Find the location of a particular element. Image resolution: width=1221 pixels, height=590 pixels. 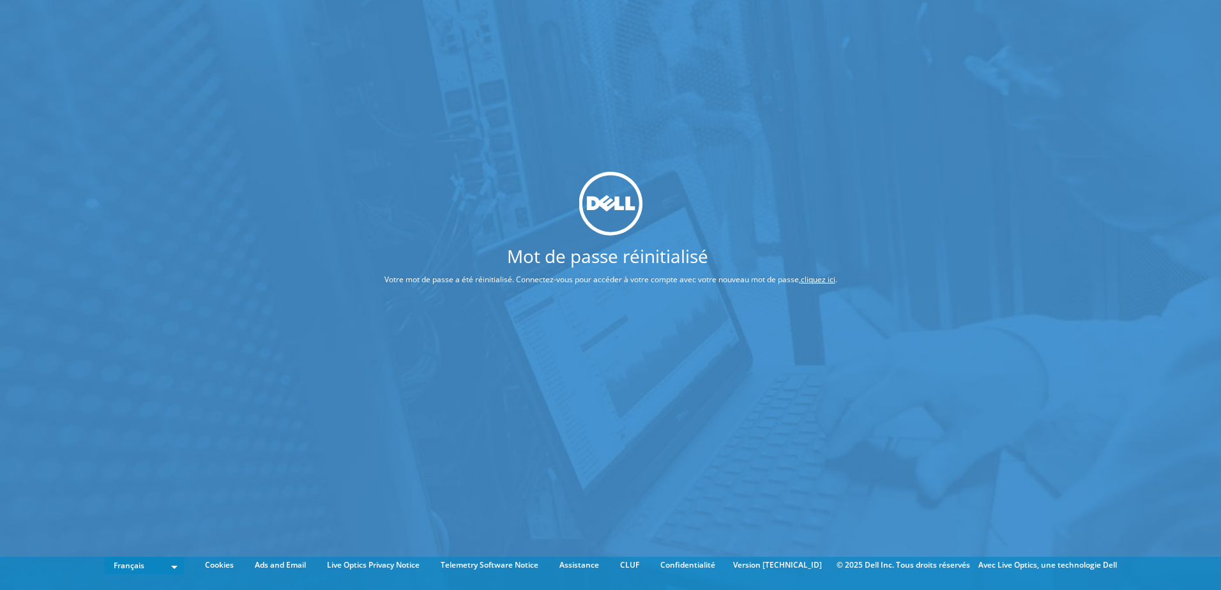

img: dell_svg_logo.svg is located at coordinates (611, 203).